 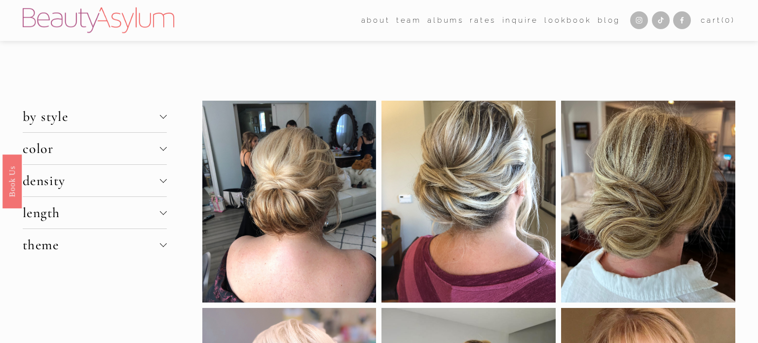 What do you see at coordinates (609, 20) in the screenshot?
I see `a: Blog` at bounding box center [609, 20].